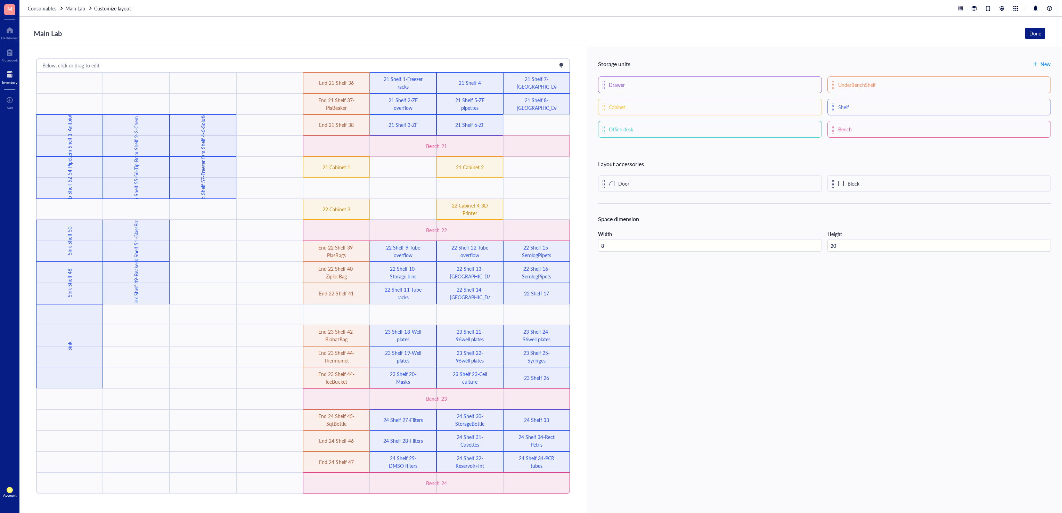  What do you see at coordinates (337, 420) in the screenshot?
I see `div: End 24 Shelf 45-SqtBottle` at bounding box center [337, 420].